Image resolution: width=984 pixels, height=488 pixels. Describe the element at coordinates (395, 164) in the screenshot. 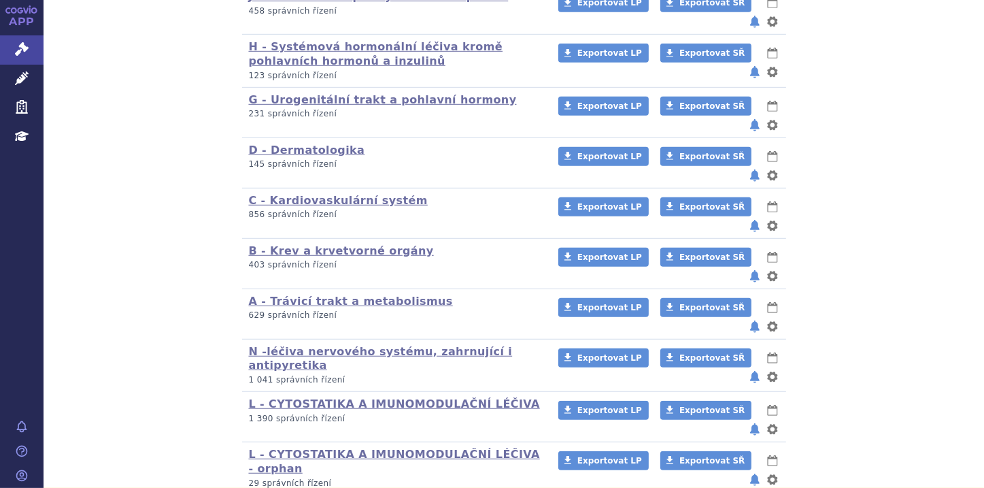

I see `p: 145 správních řízení` at that location.